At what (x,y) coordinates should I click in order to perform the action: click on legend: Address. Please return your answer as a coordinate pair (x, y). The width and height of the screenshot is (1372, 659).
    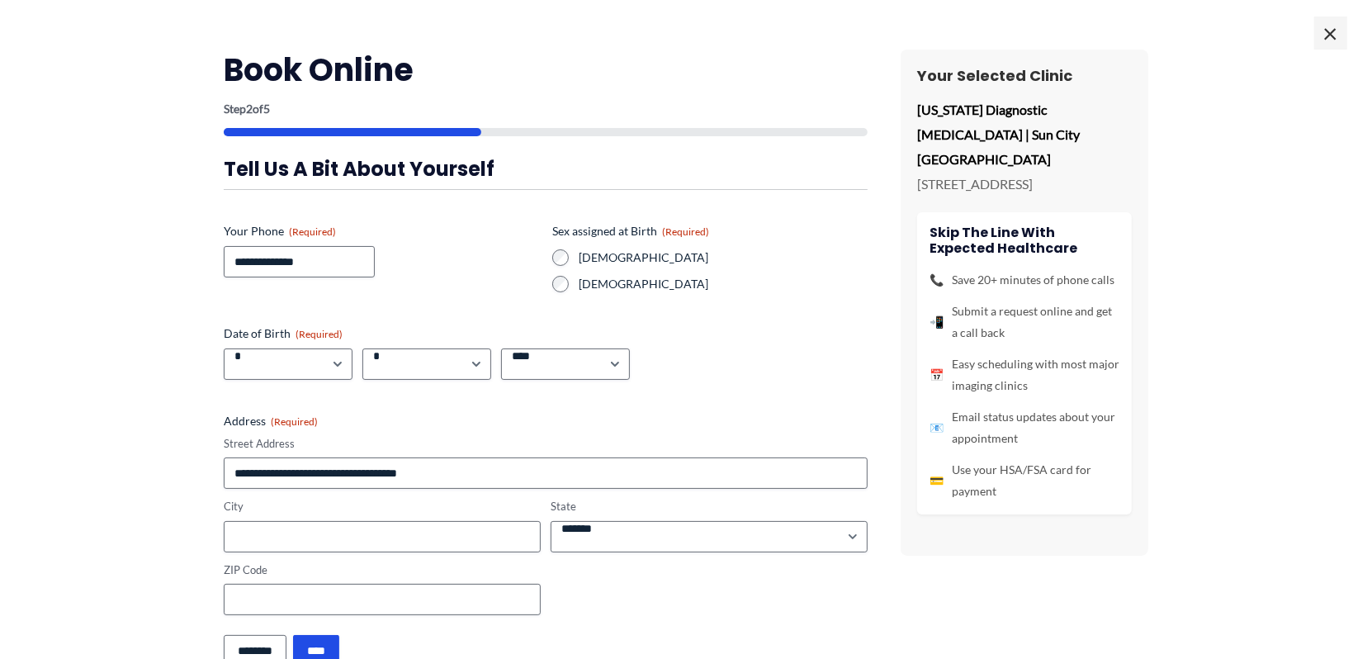
    Looking at the image, I should click on (271, 421).